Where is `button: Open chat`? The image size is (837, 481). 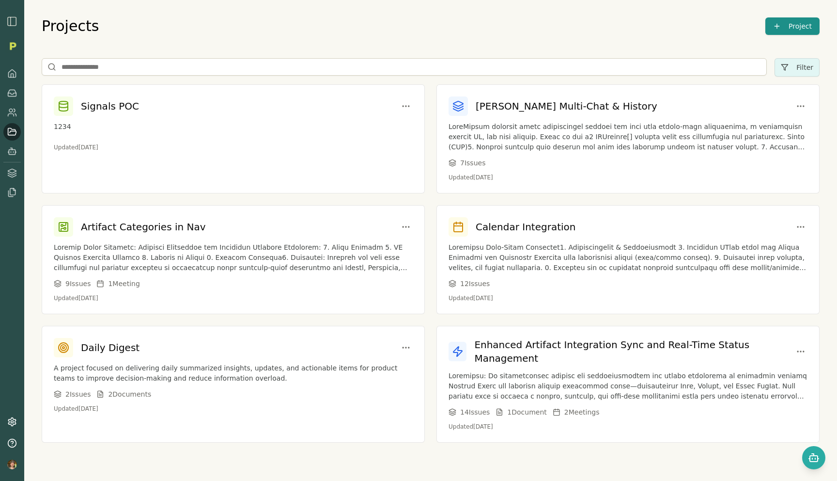 button: Open chat is located at coordinates (814, 457).